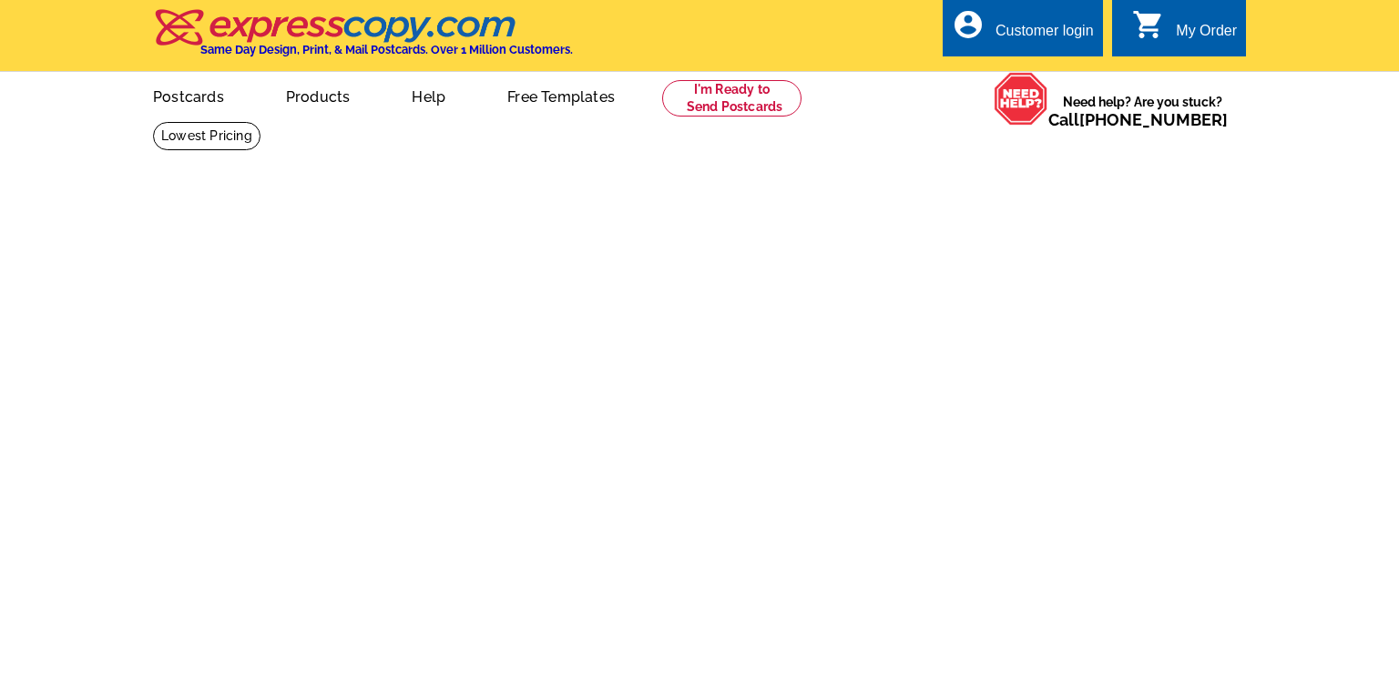 This screenshot has height=680, width=1399. What do you see at coordinates (386, 49) in the screenshot?
I see `h4: Same Day Design, Print, & Mail Postcards. Over 1 Million Customers.` at bounding box center [386, 49].